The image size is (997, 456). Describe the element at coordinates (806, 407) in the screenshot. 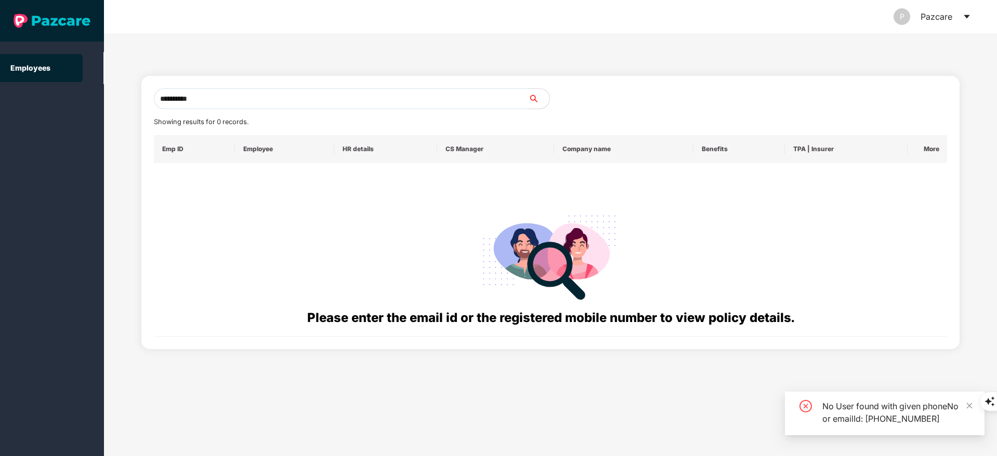

I see `span: close-circle` at that location.